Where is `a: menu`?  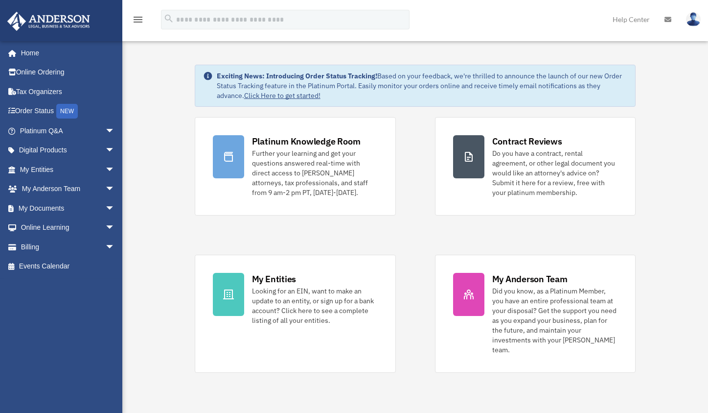 a: menu is located at coordinates (138, 21).